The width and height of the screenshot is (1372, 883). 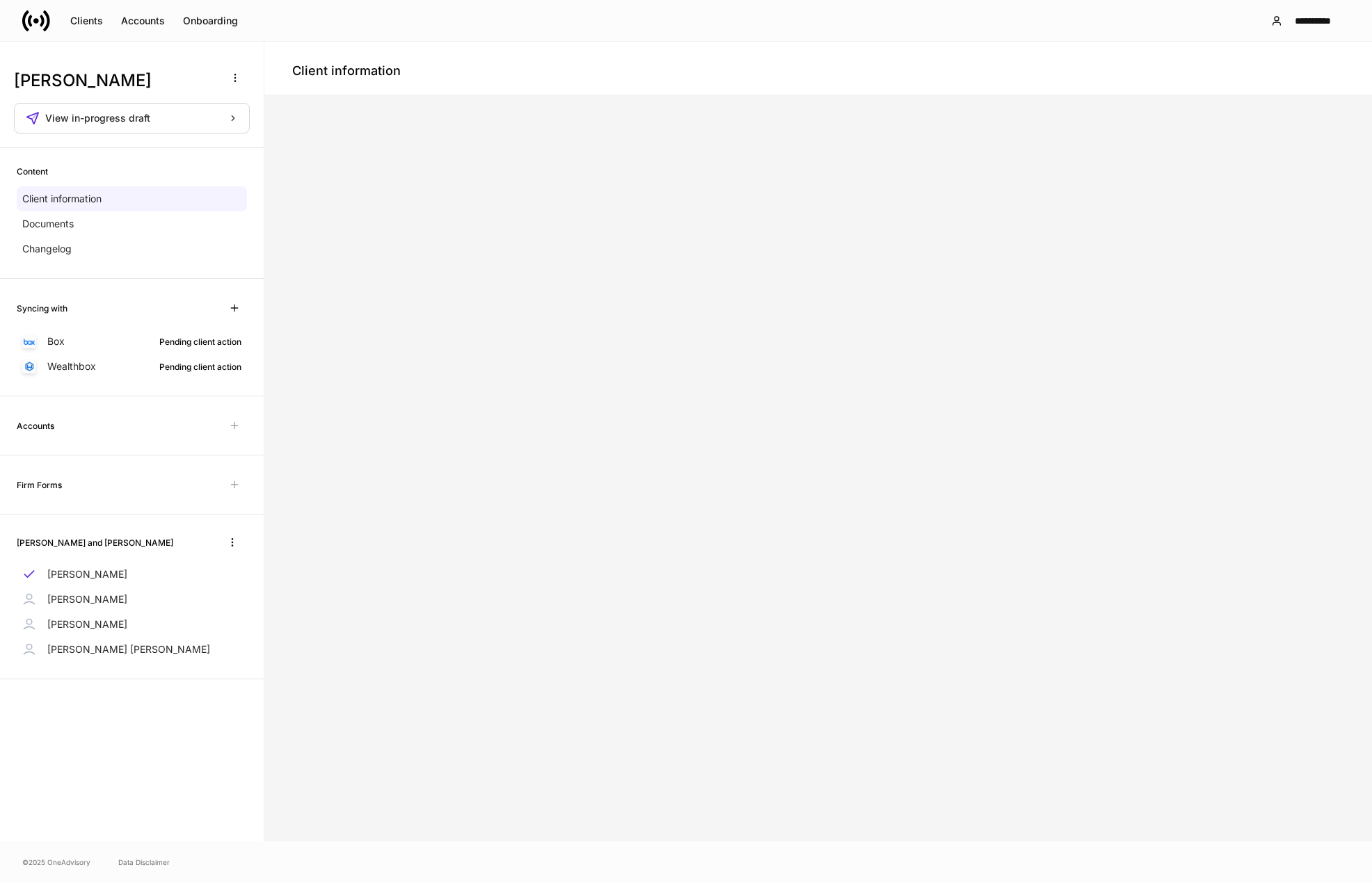 I want to click on p: Documents, so click(x=48, y=224).